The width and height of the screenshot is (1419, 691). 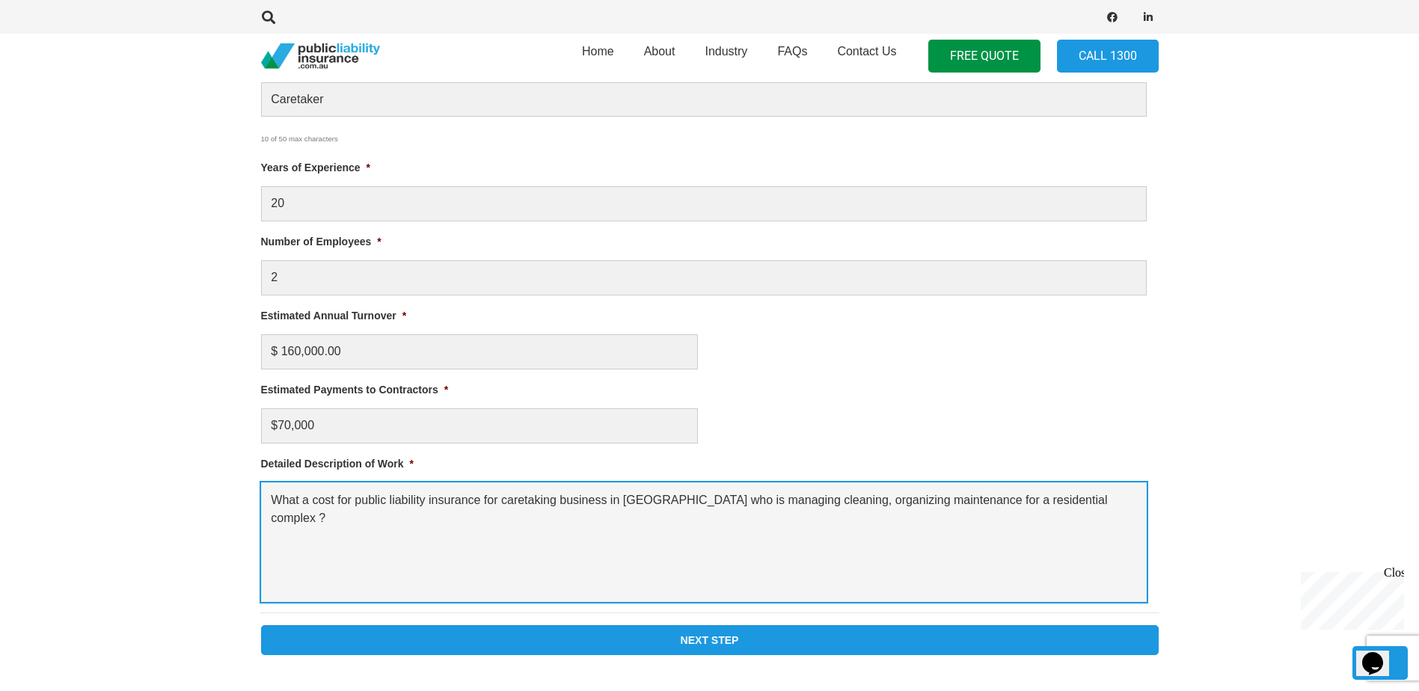 What do you see at coordinates (866, 56) in the screenshot?
I see `a: Contact Us` at bounding box center [866, 56].